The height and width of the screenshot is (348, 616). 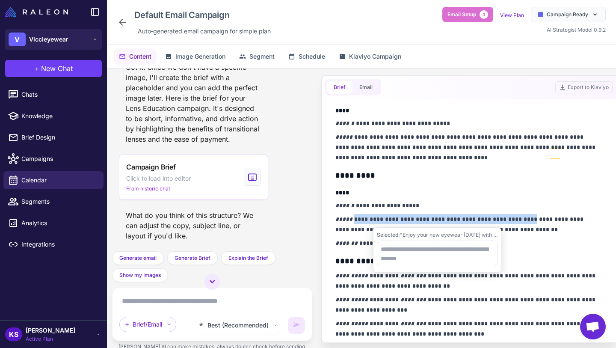 What do you see at coordinates (138, 258) in the screenshot?
I see `button: Generate email` at bounding box center [138, 258].